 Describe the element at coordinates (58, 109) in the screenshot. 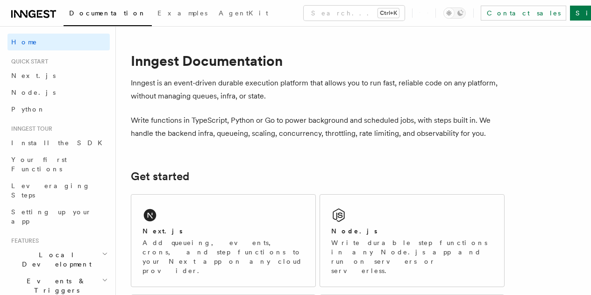

I see `a: Python` at that location.